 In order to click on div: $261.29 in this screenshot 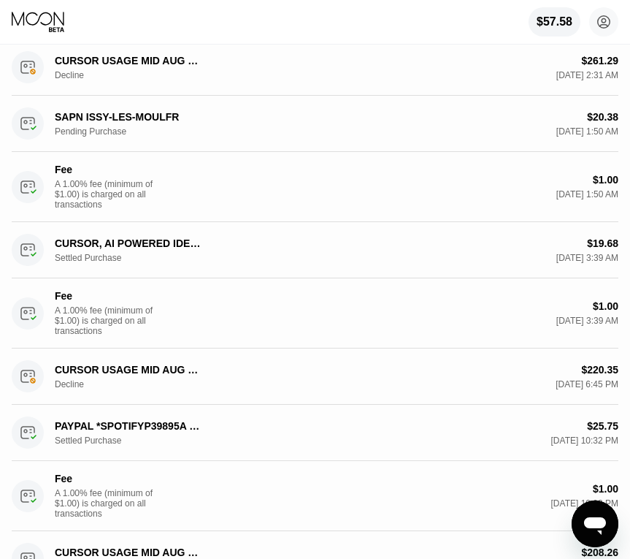, I will do `click(600, 61)`.